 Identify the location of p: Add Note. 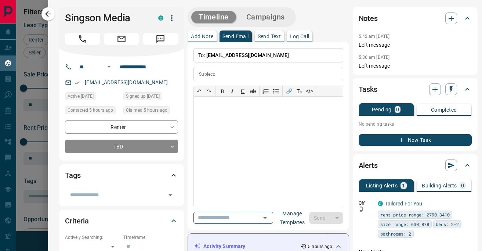
(202, 36).